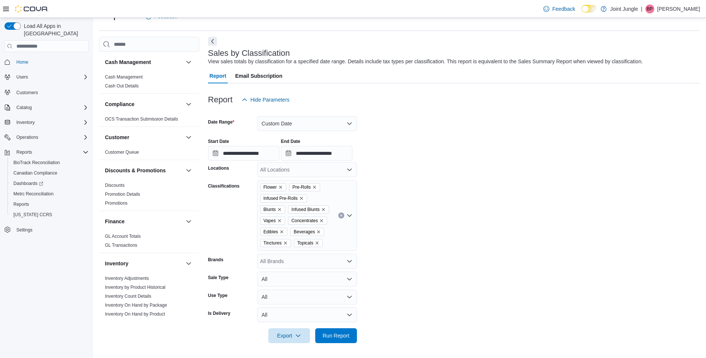  Describe the element at coordinates (189, 137) in the screenshot. I see `button: Customer` at that location.